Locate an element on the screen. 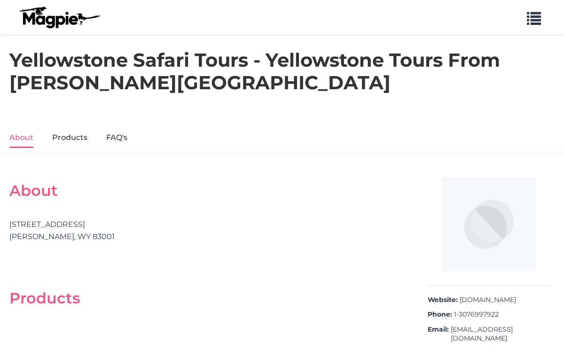  strong: Website: is located at coordinates (442, 300).